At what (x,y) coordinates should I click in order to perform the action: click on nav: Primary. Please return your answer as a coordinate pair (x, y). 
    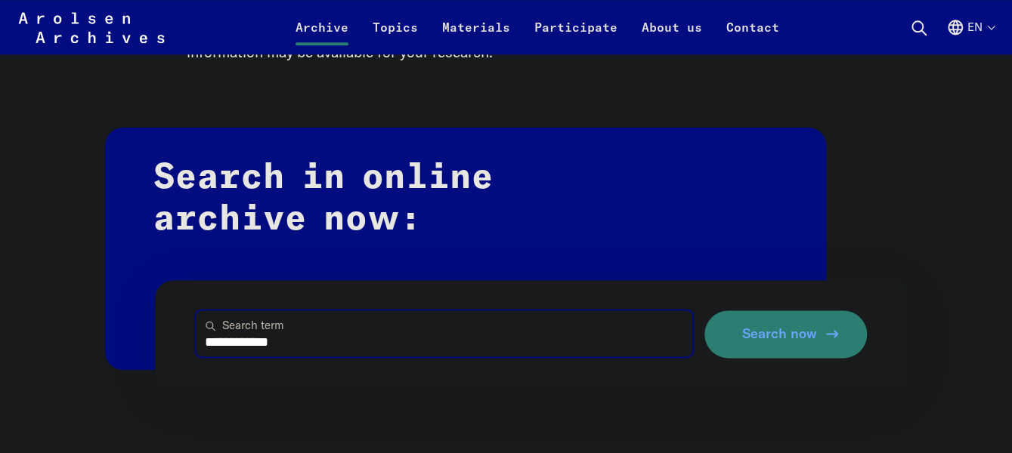
    Looking at the image, I should click on (537, 27).